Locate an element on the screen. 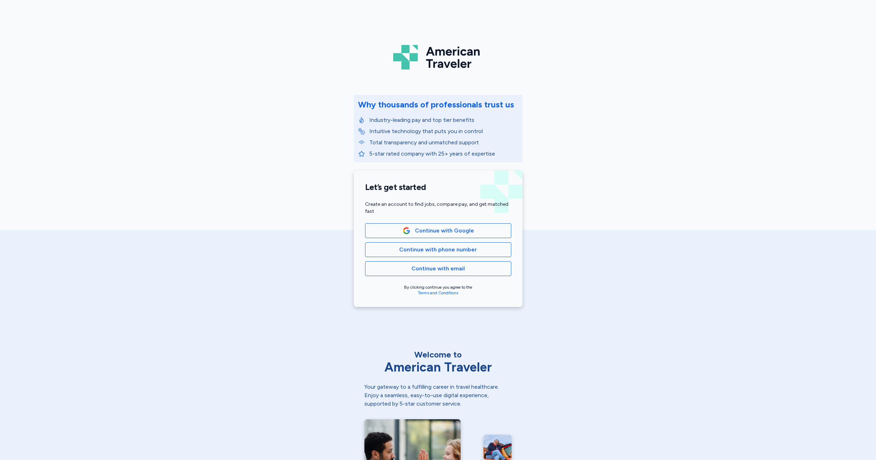 The height and width of the screenshot is (460, 876). span: Continue with email is located at coordinates (438, 269).